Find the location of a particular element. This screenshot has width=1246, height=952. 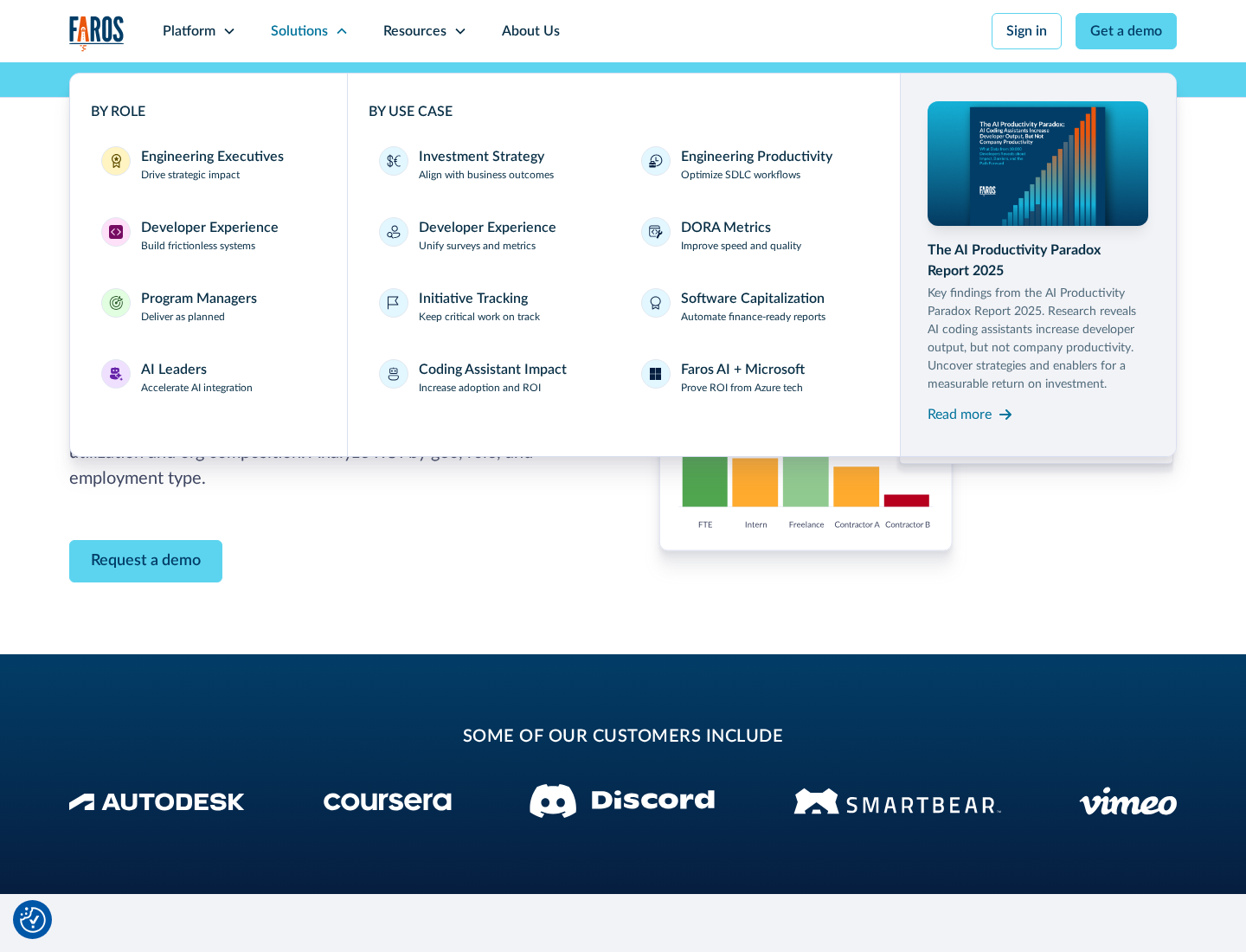

div: The AI Productivity Paradox Report 2025 is located at coordinates (1038, 260).